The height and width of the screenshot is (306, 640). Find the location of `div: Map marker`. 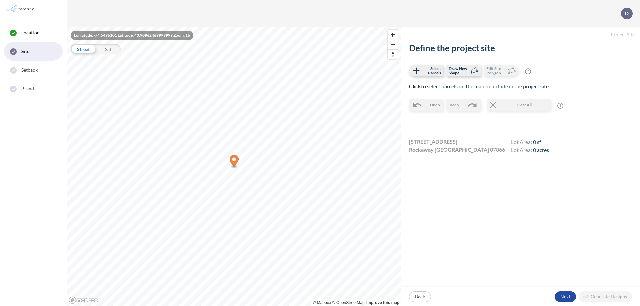

div: Map marker is located at coordinates (234, 162).